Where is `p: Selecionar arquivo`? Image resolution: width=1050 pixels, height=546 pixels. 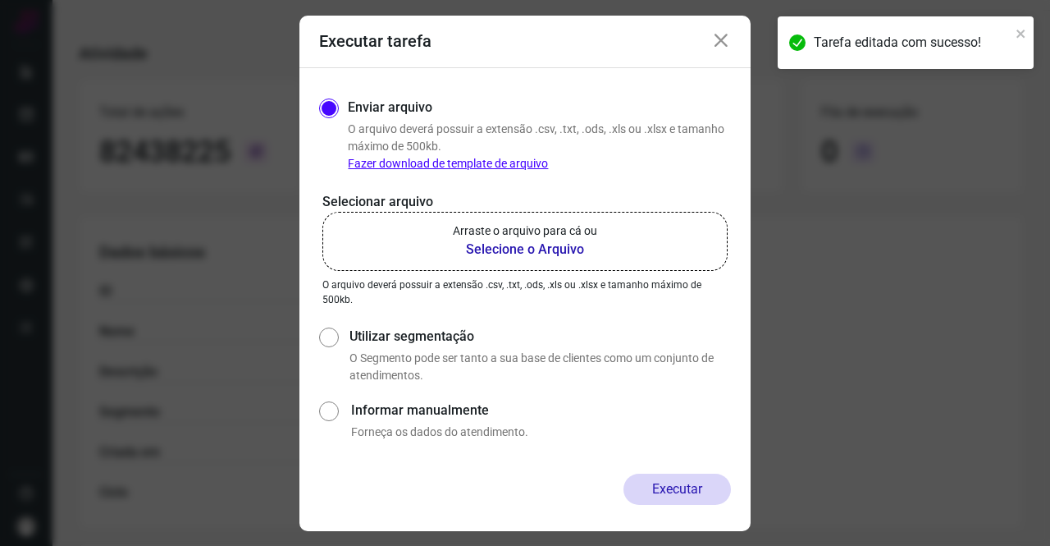 p: Selecionar arquivo is located at coordinates (525, 202).